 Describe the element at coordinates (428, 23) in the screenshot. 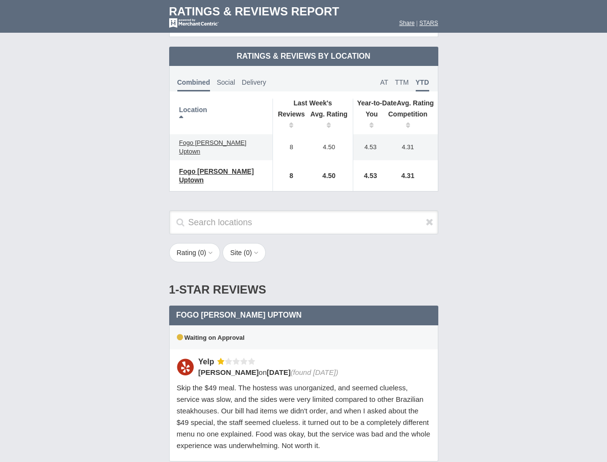

I see `font: STARS` at that location.